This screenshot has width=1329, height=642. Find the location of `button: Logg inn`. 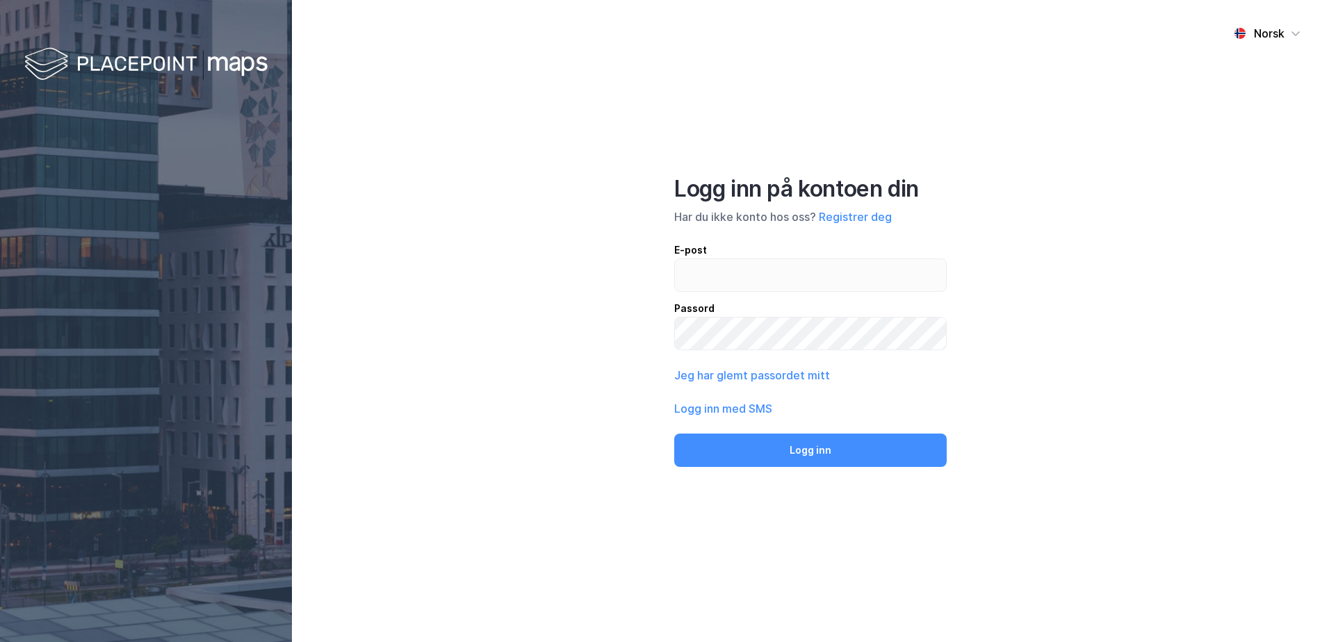

button: Logg inn is located at coordinates (810, 450).